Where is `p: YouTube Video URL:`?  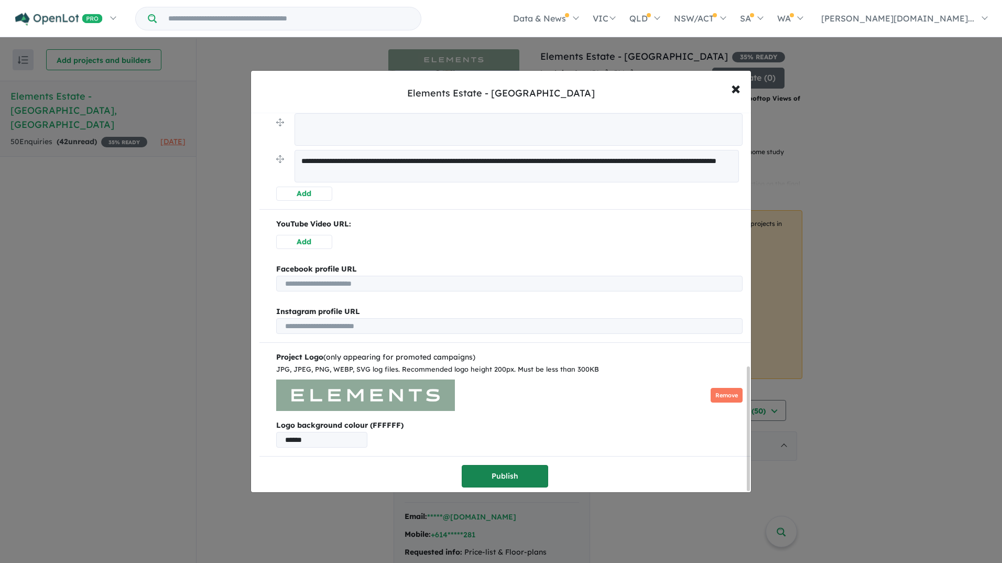
p: YouTube Video URL: is located at coordinates (509, 224).